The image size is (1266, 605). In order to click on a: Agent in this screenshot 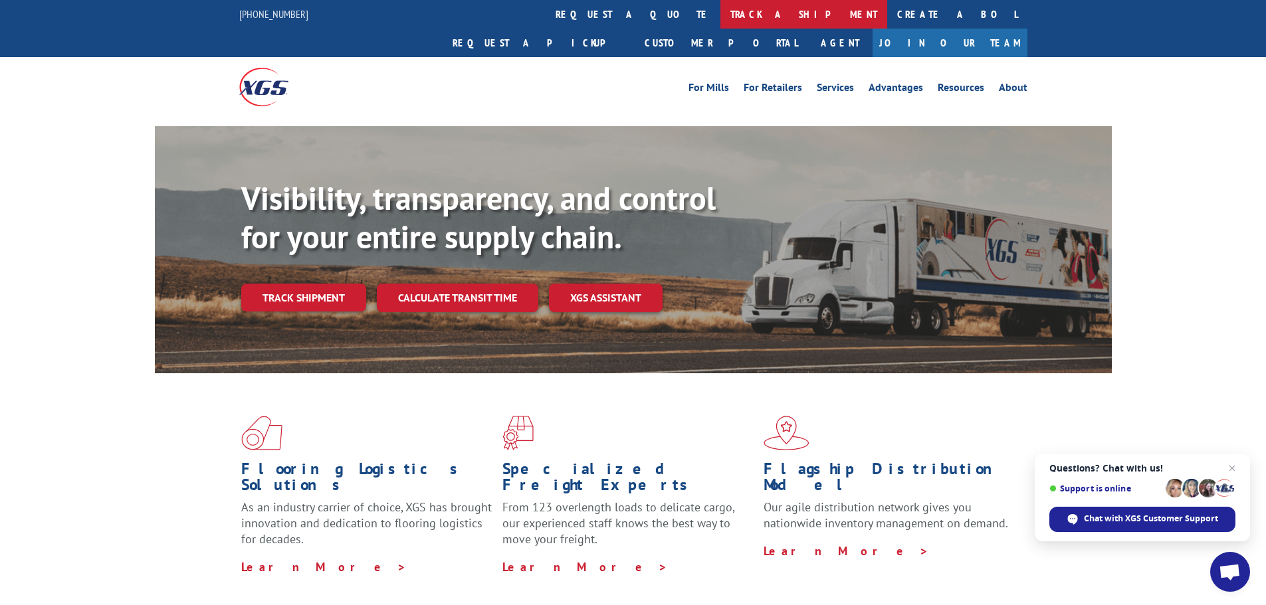, I will do `click(840, 43)`.